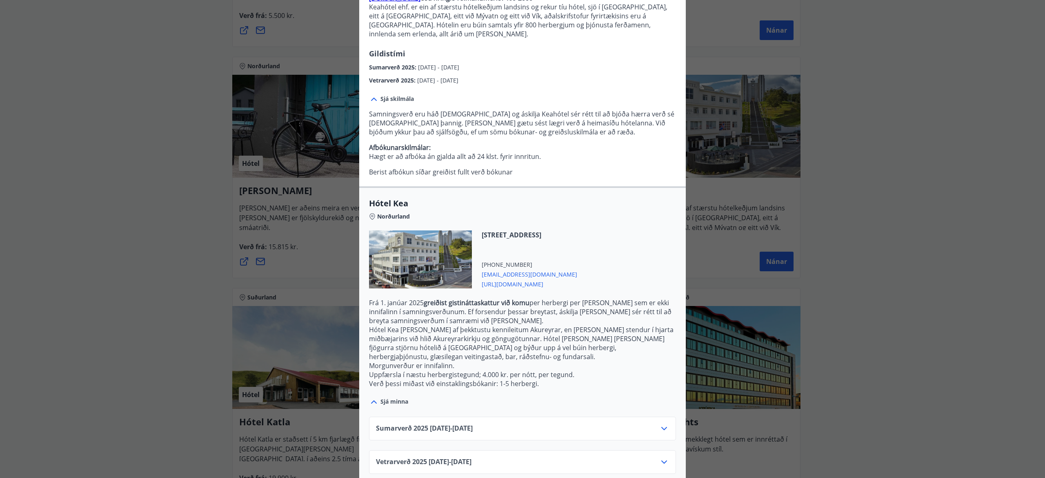  I want to click on strong: greiðist gistináttaskattur við komu, so click(477, 303).